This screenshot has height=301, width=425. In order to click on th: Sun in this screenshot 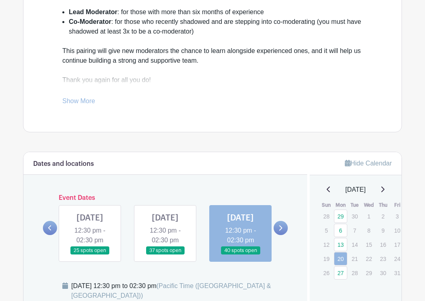, I will do `click(326, 205)`.